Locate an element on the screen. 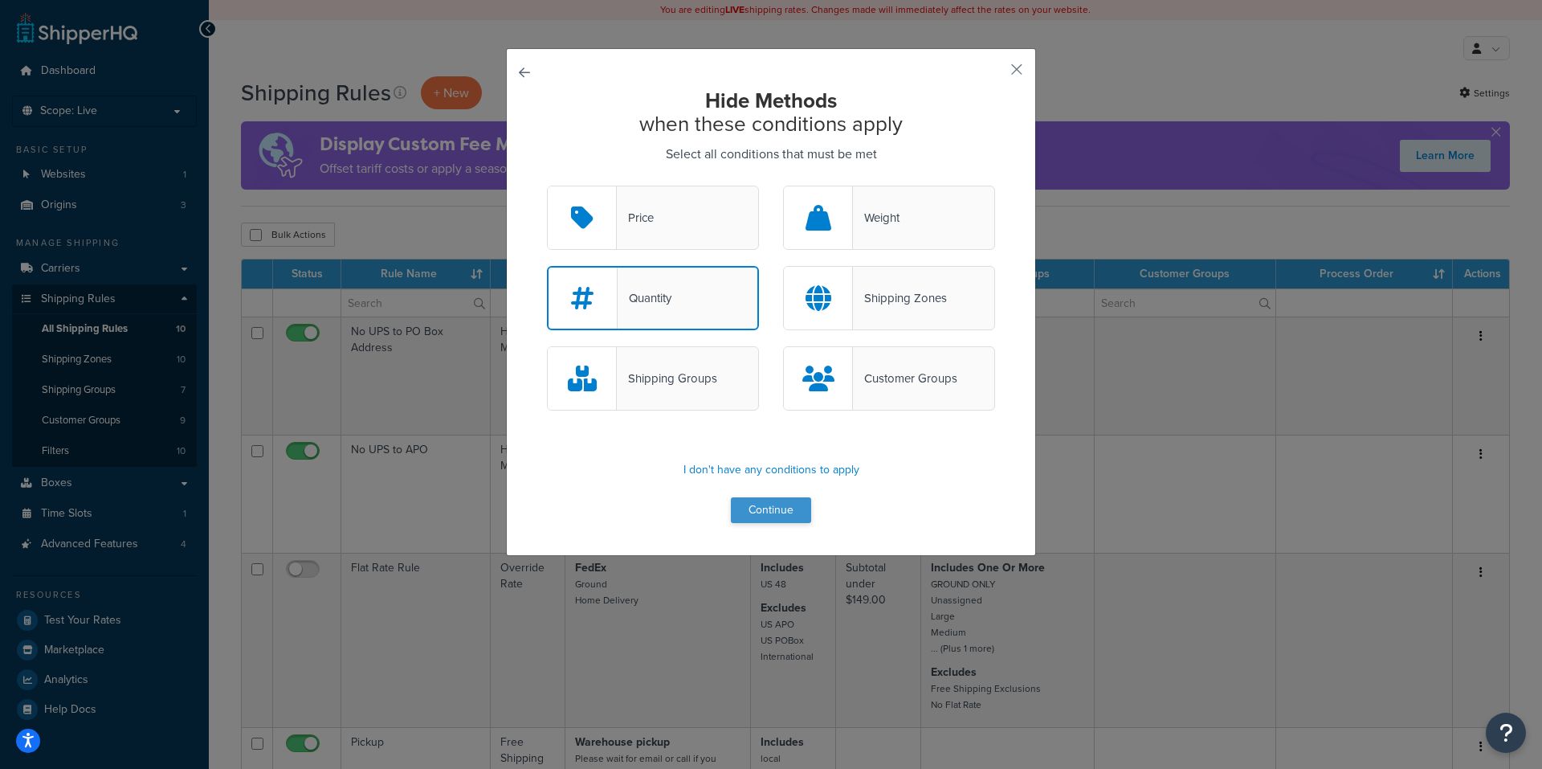 The image size is (1542, 769). div: Weight is located at coordinates (876, 218).